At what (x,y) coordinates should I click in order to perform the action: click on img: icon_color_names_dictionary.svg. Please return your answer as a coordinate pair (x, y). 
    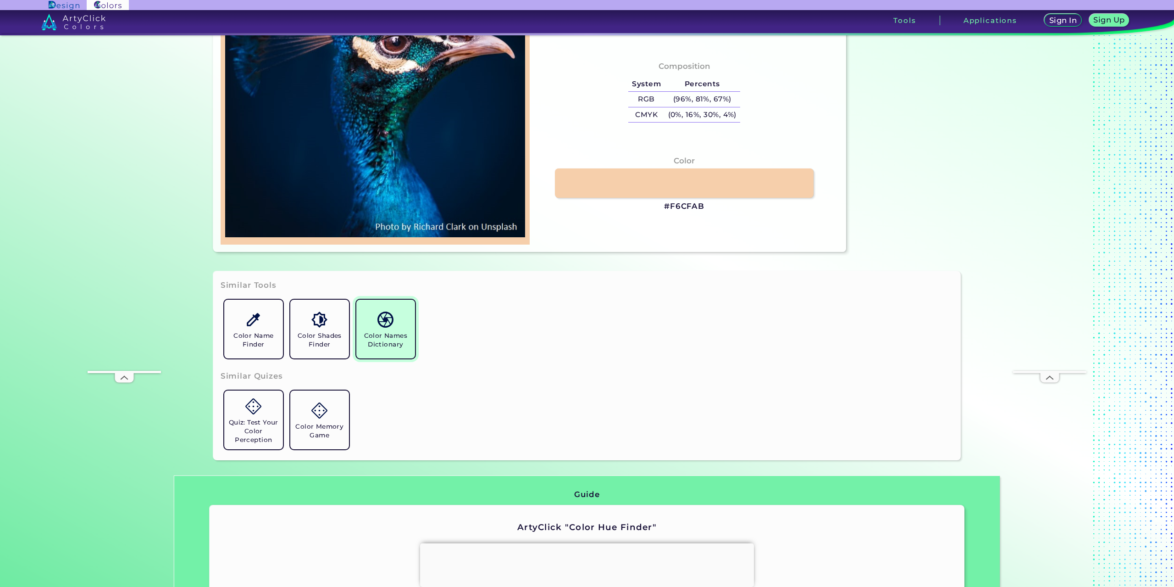
    Looking at the image, I should click on (385, 319).